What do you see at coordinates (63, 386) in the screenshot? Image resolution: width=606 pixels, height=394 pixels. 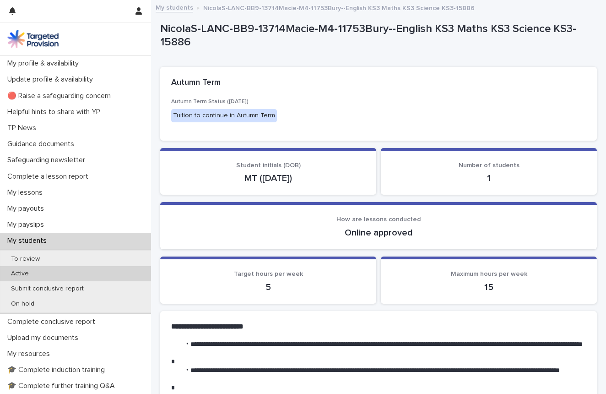 I see `p: 🎓 Complete further training Q&A` at bounding box center [63, 386].